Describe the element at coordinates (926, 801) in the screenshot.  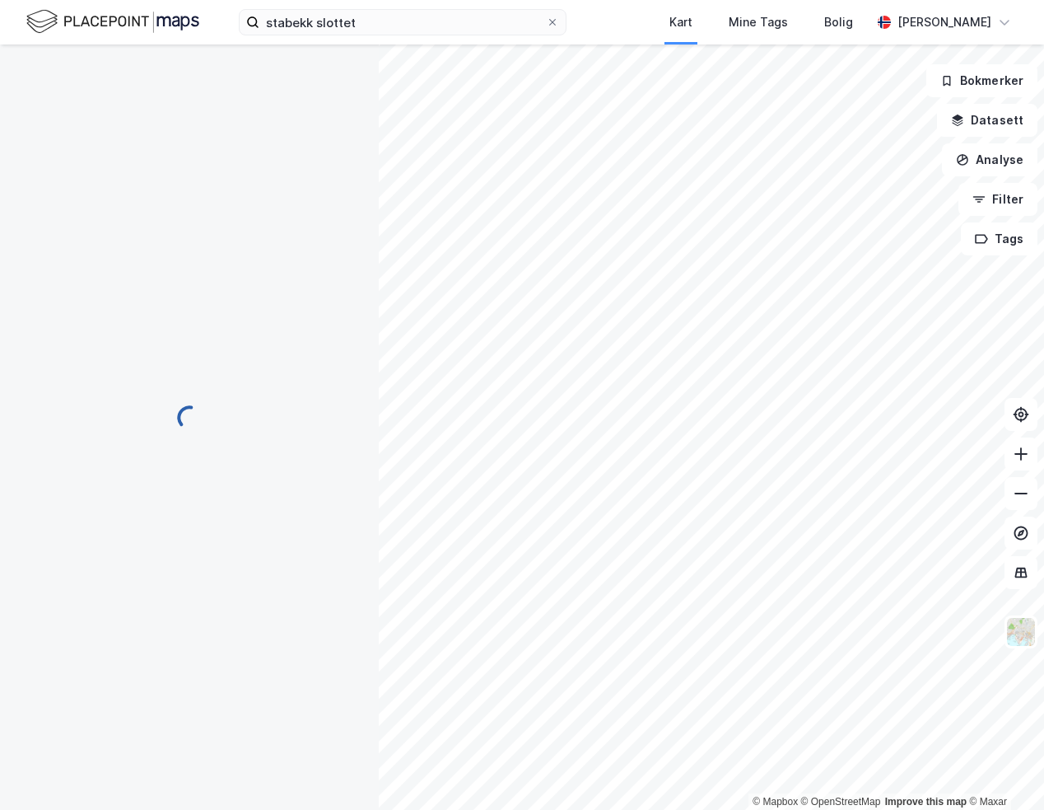
I see `a: Improve this map` at that location.